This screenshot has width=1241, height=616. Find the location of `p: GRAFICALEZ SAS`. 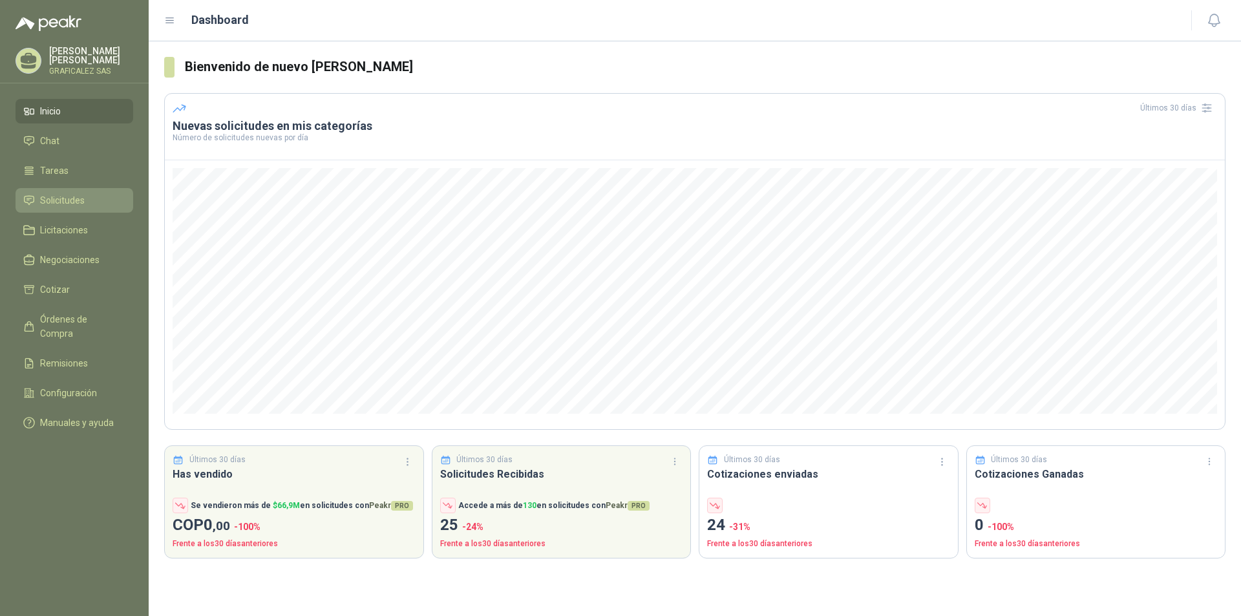

p: GRAFICALEZ SAS is located at coordinates (91, 71).